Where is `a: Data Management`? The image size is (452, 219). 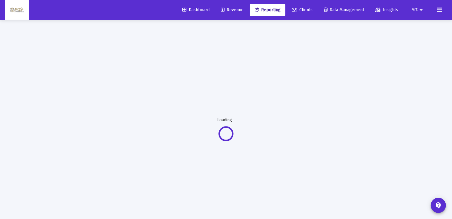 a: Data Management is located at coordinates (344, 10).